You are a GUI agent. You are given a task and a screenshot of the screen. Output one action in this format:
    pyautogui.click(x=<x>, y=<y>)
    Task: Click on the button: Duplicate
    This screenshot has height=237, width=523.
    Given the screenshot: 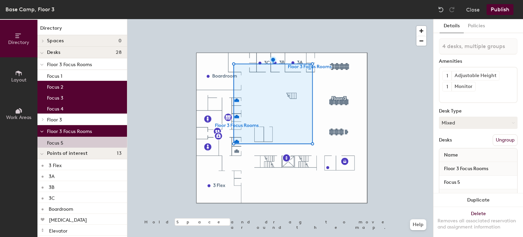 What is the action you would take?
    pyautogui.click(x=478, y=200)
    